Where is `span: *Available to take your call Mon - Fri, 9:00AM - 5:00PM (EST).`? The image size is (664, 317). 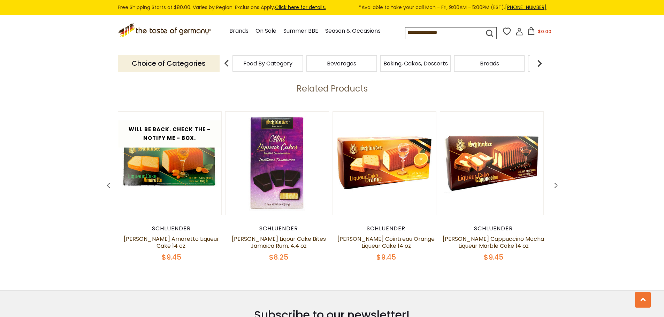 span: *Available to take your call Mon - Fri, 9:00AM - 5:00PM (EST). is located at coordinates (453, 7).